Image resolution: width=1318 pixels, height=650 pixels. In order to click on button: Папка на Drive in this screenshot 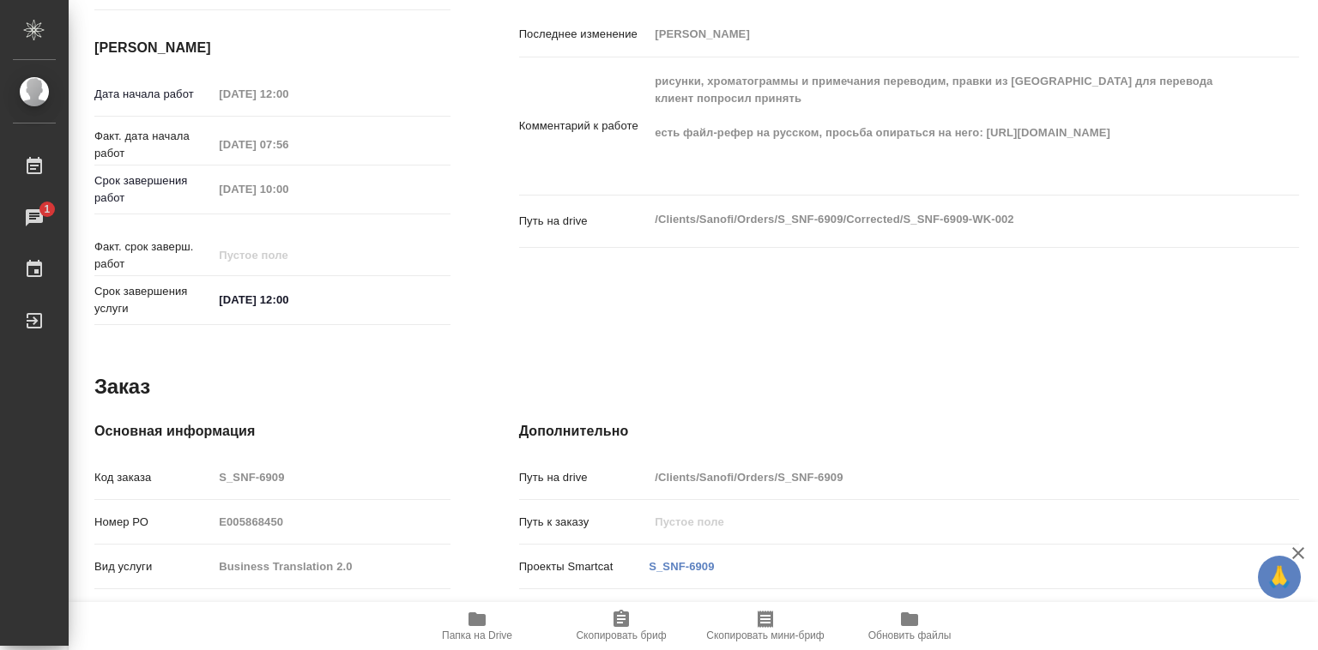, I will do `click(477, 626)`.